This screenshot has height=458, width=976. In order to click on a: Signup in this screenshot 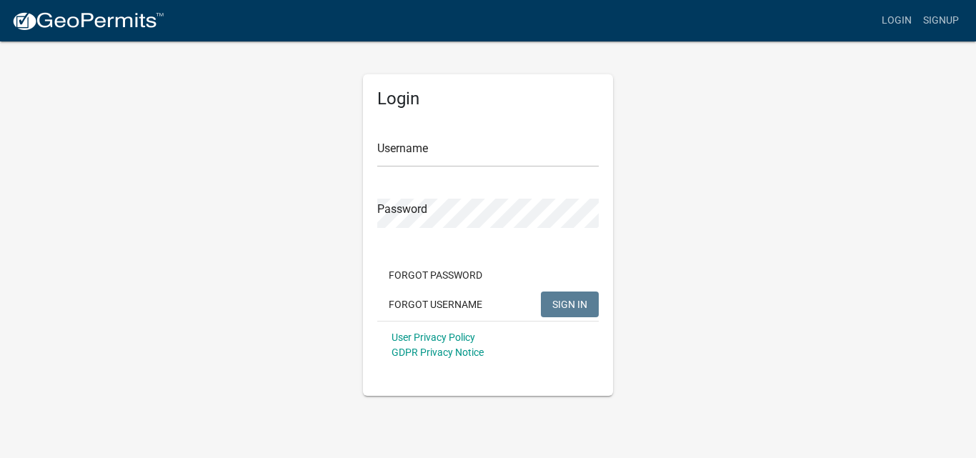, I will do `click(941, 21)`.